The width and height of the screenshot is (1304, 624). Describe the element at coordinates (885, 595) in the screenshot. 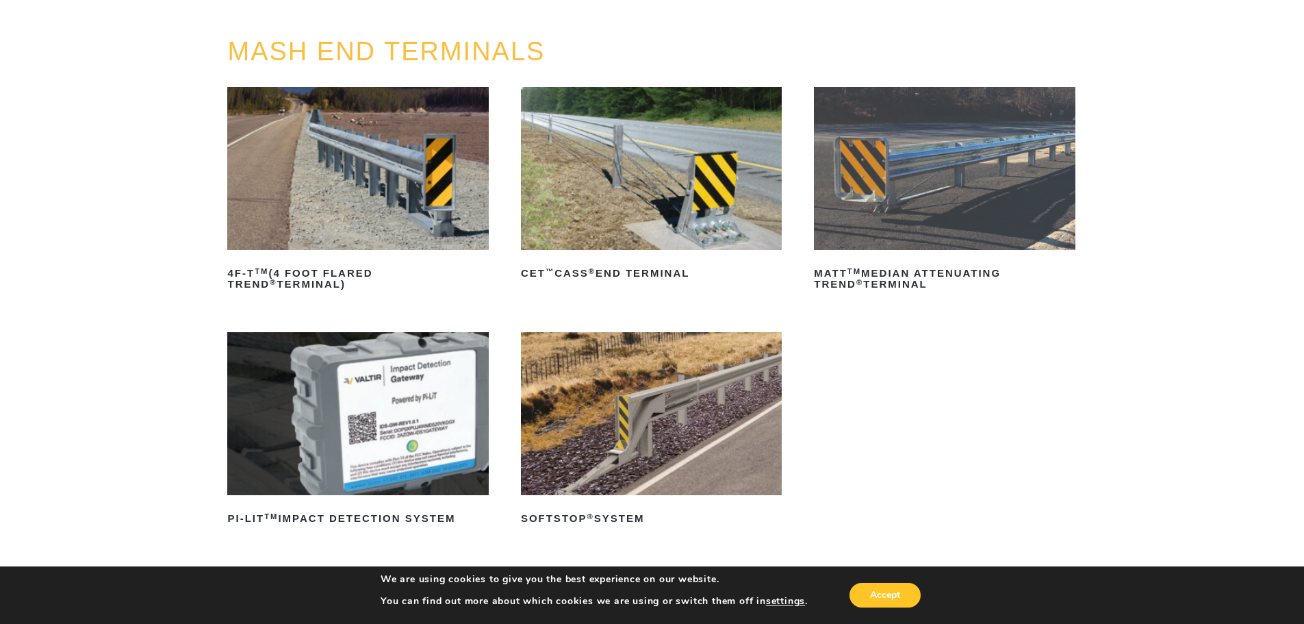

I see `button: Accept` at that location.